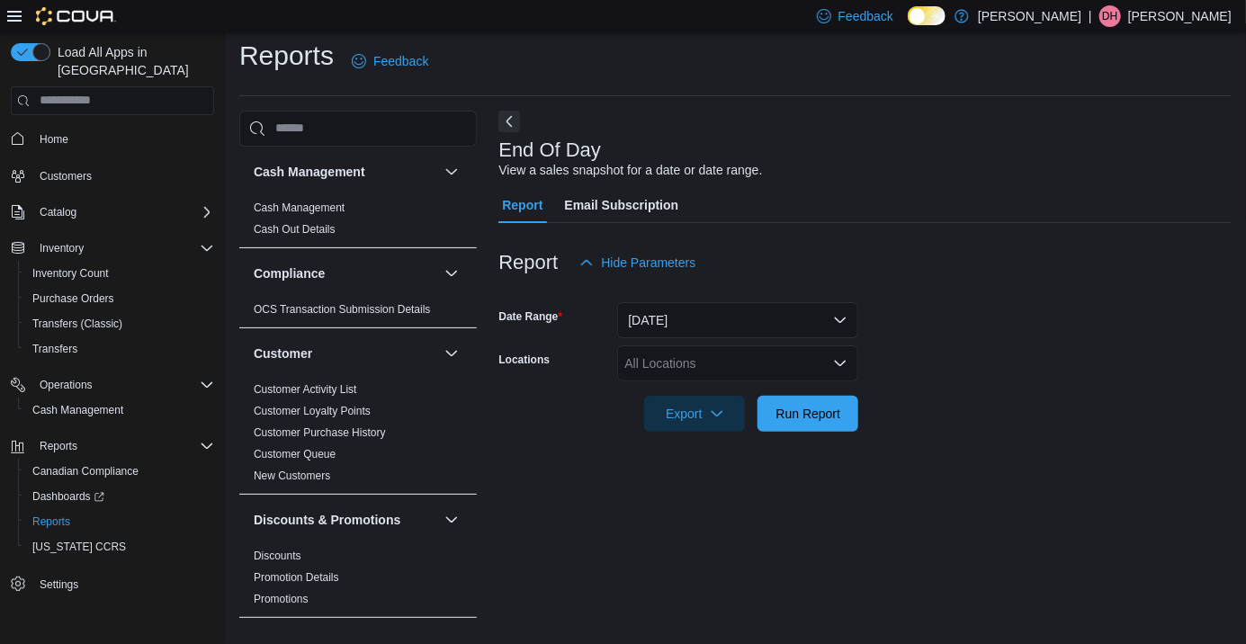  What do you see at coordinates (289, 274) in the screenshot?
I see `h3: Compliance` at bounding box center [289, 274].